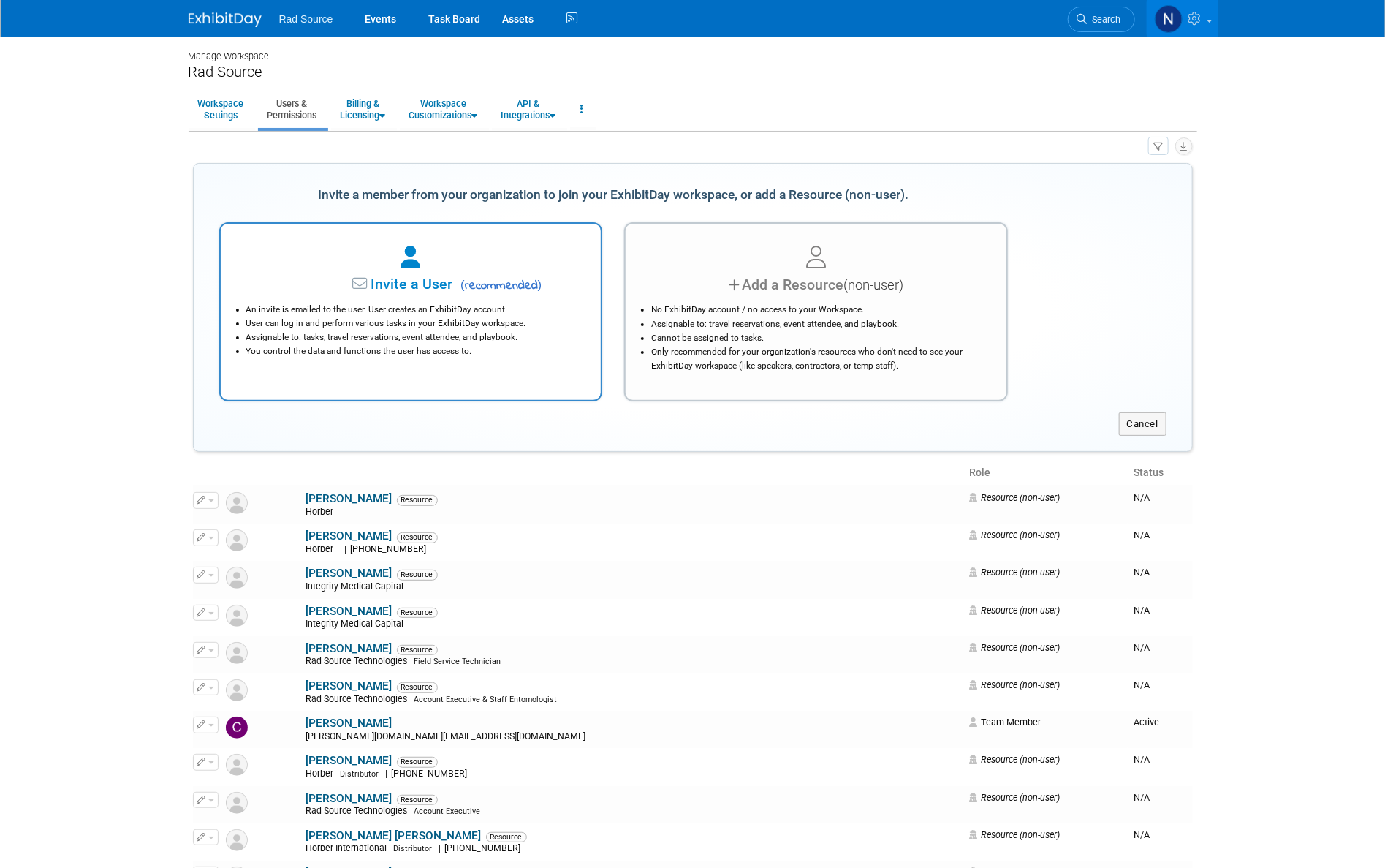 This screenshot has height=868, width=1385. What do you see at coordinates (1101, 19) in the screenshot?
I see `a: Search` at bounding box center [1101, 19].